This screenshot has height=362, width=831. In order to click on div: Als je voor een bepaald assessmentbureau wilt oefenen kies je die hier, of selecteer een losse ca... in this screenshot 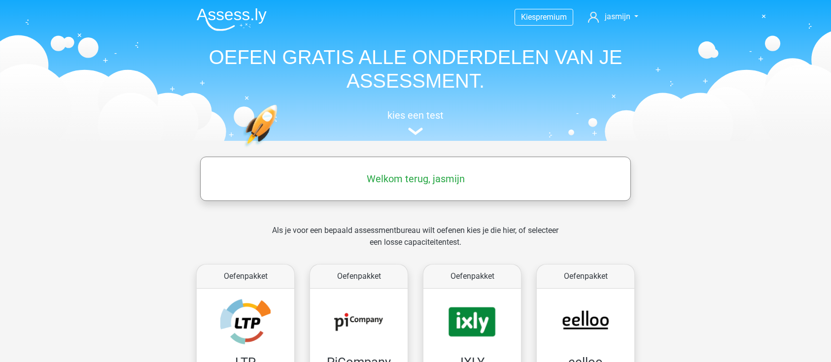, I will do `click(415, 242)`.